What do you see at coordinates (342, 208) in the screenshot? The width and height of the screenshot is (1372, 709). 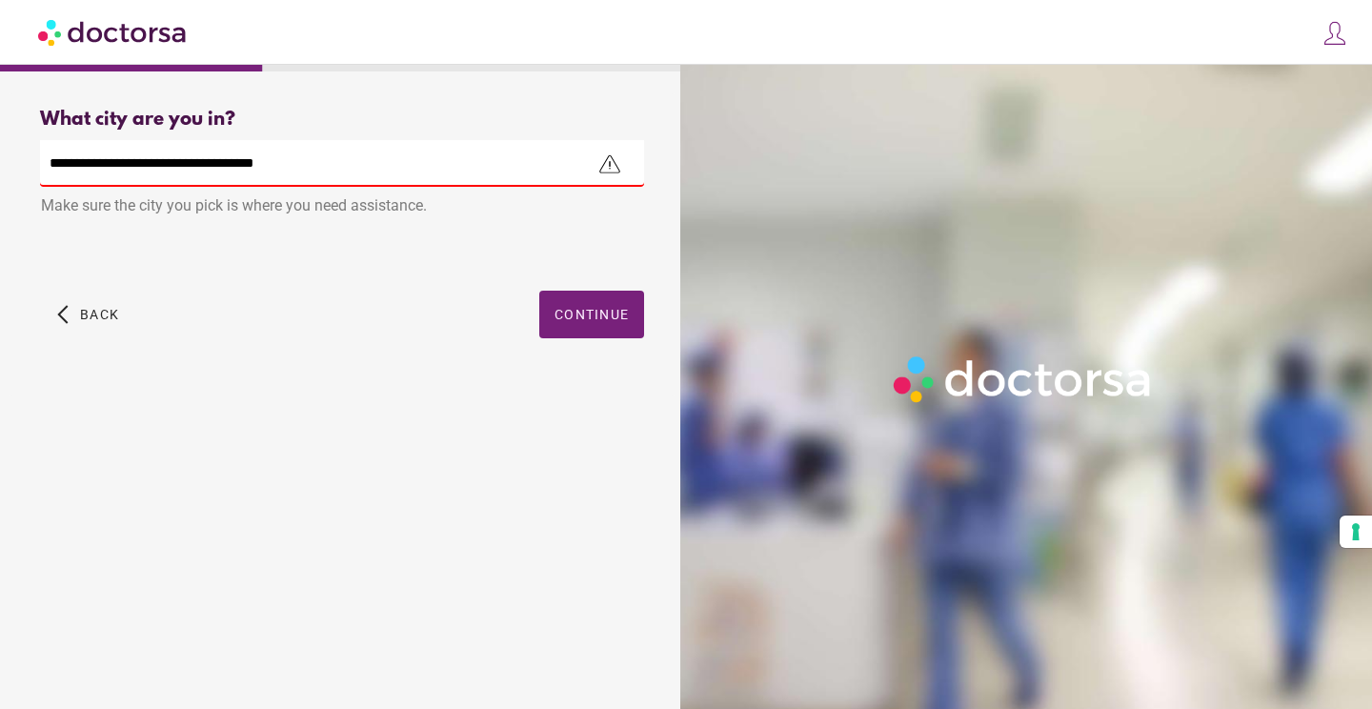 I see `div: Make sure the city you pick is where you need assistance.` at bounding box center [342, 208].